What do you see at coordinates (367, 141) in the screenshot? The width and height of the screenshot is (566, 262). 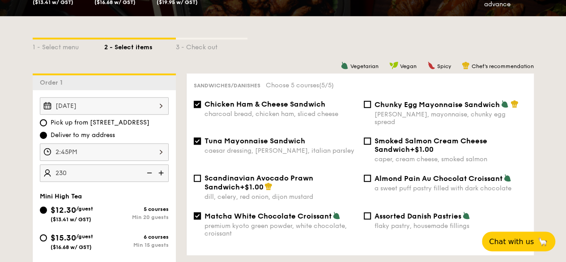 I see `input: Smoked Salmon Cream Cheese Sandwich+$1.00caper, cream cheese, smoked salmon` at bounding box center [367, 141].